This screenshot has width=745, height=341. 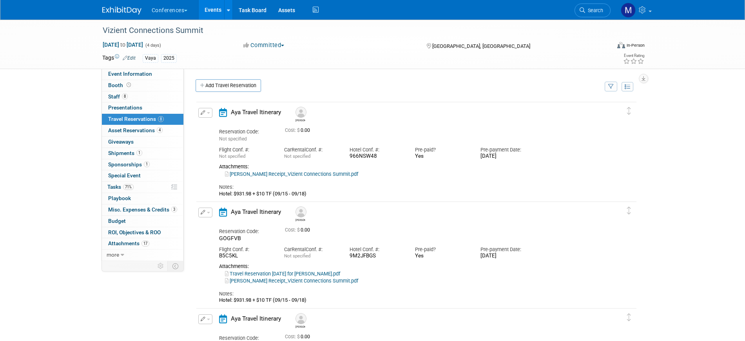 I want to click on div: Event Format, so click(x=605, y=47).